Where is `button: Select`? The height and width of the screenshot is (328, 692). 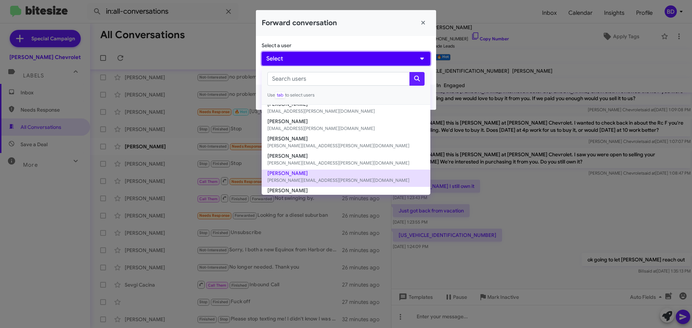
button: Select is located at coordinates (346, 59).